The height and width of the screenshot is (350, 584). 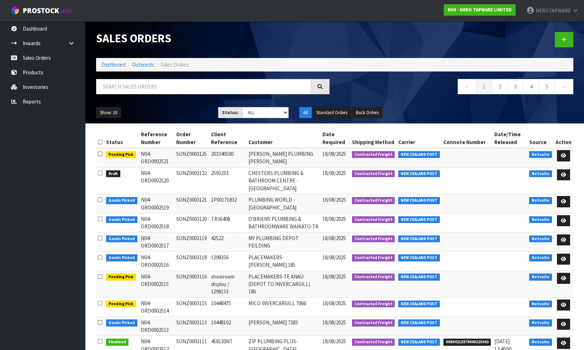 I want to click on span: NEROTAPWARE, so click(x=553, y=10).